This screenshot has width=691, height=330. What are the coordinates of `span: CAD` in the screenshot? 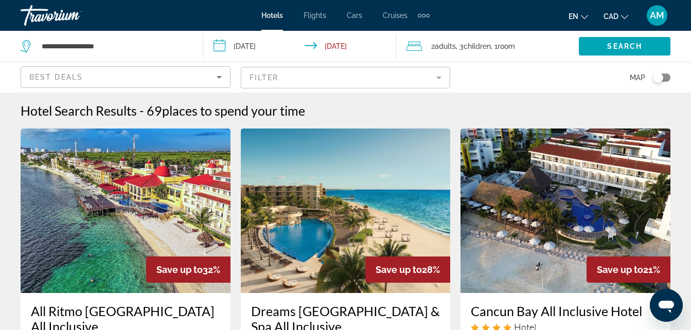 It's located at (610, 16).